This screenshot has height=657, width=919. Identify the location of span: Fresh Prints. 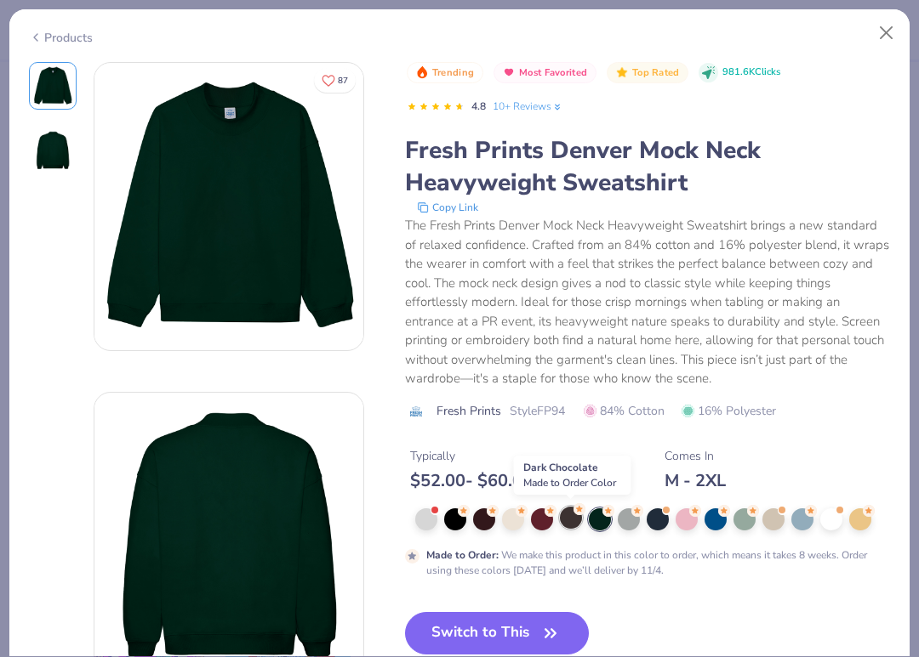
(469, 411).